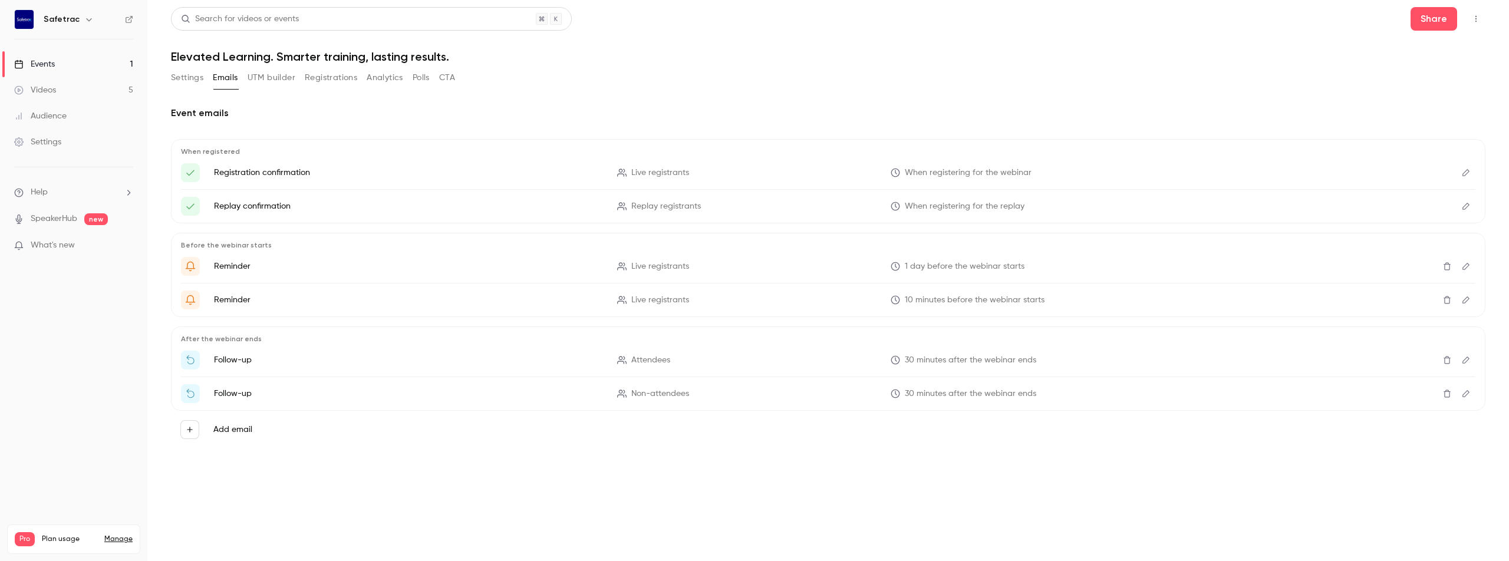 Image resolution: width=1509 pixels, height=561 pixels. What do you see at coordinates (96, 219) in the screenshot?
I see `span: new` at bounding box center [96, 219].